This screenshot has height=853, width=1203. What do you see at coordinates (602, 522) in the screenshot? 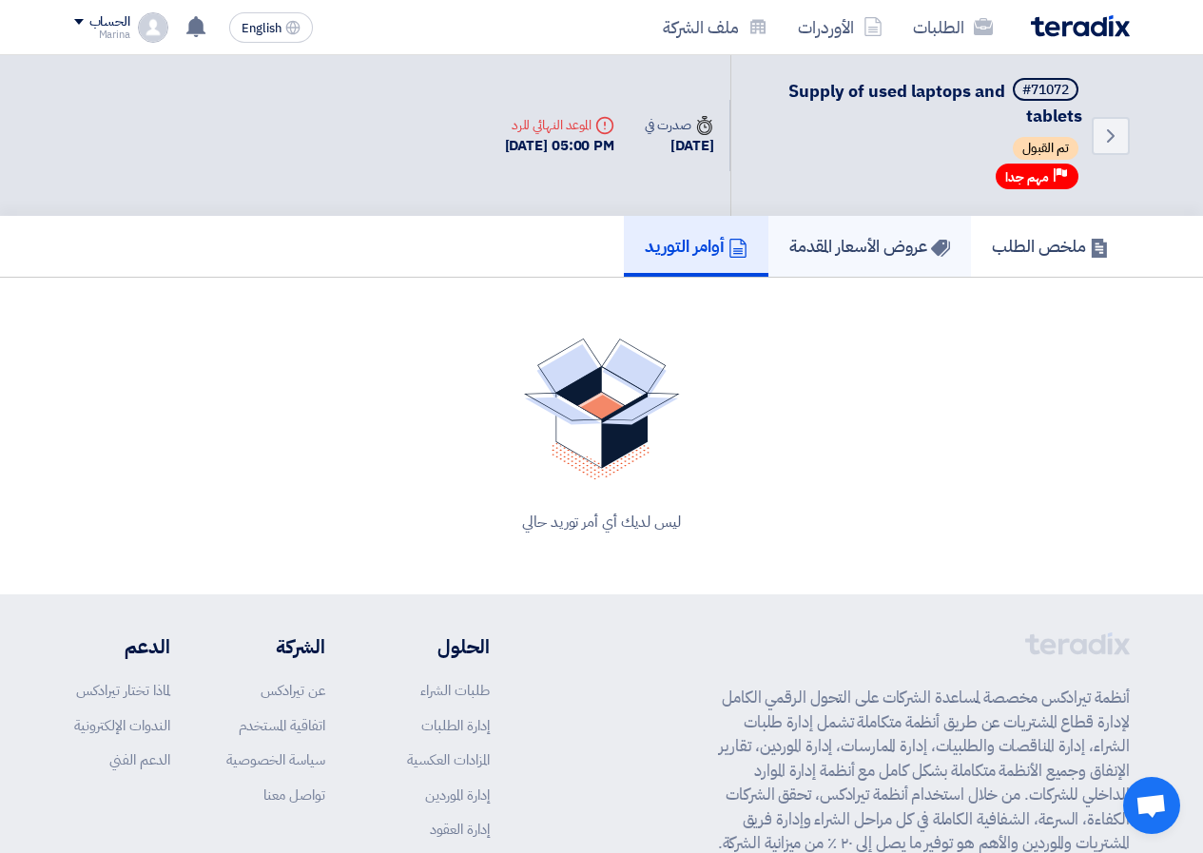
I see `div: ليس لديك أي أمر توريد حالي` at bounding box center [602, 522].